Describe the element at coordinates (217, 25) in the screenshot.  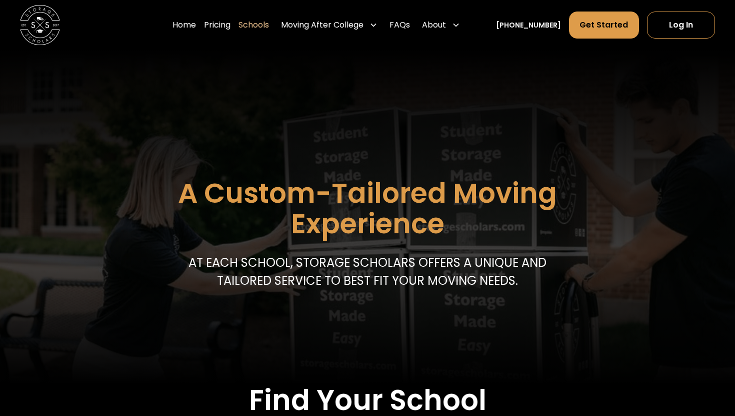
I see `a: Pricing` at that location.